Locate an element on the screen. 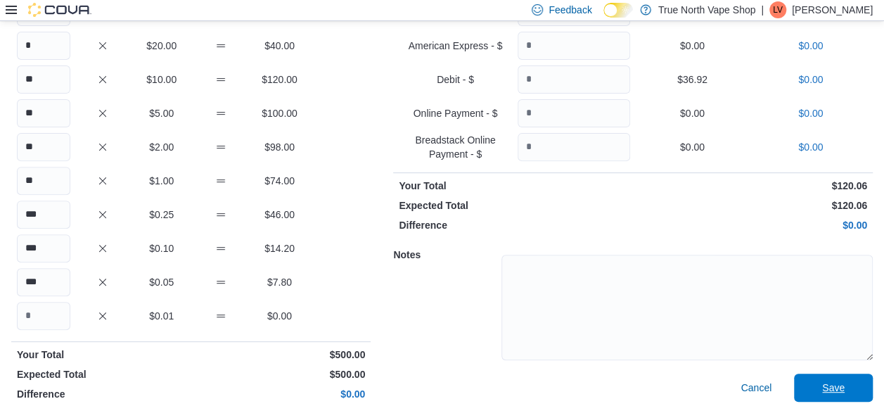 This screenshot has height=418, width=884. p: $20.00 is located at coordinates (162, 46).